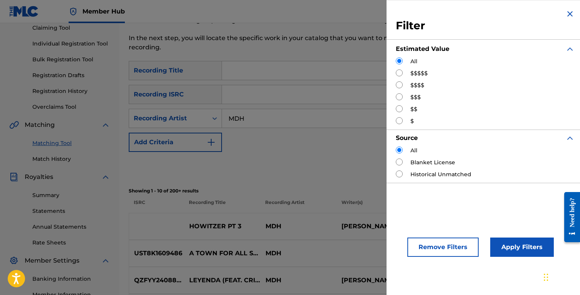  I want to click on a: Summary, so click(71, 195).